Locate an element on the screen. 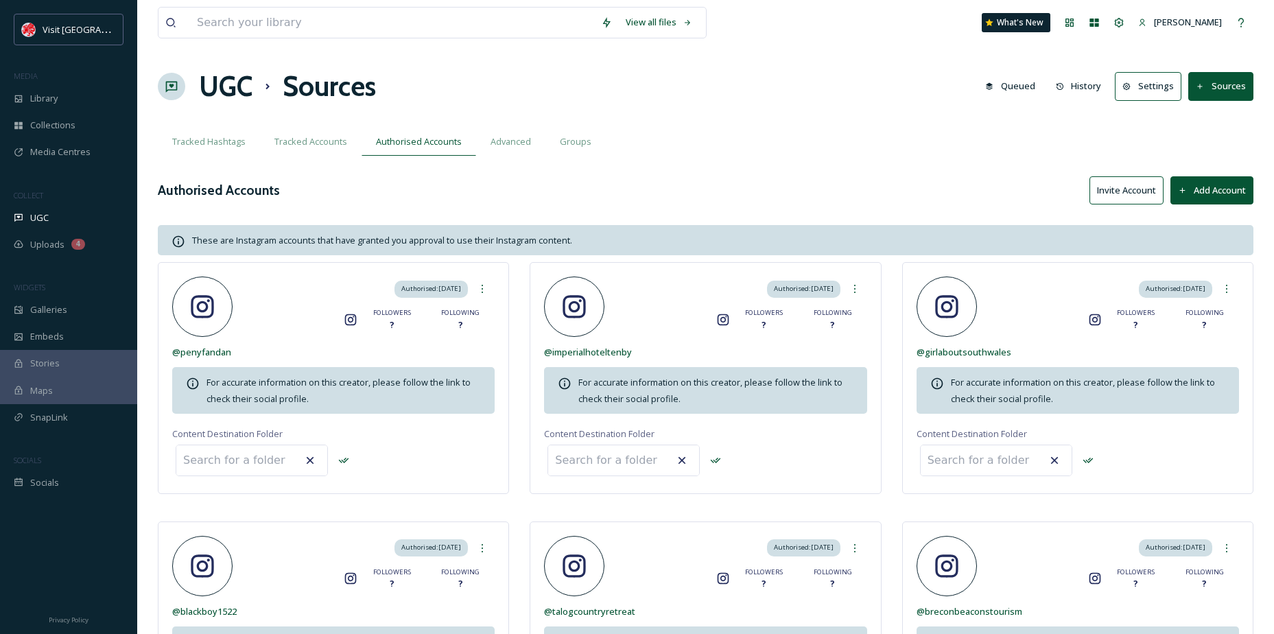 Image resolution: width=1274 pixels, height=634 pixels. a: UGC is located at coordinates (226, 86).